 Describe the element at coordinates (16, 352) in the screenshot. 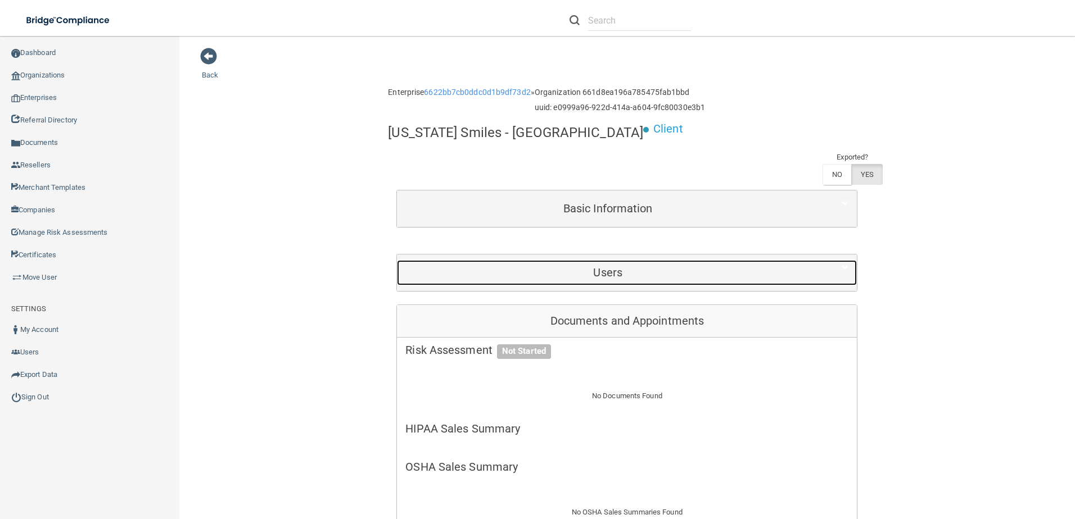

I see `img: icon-users.e205127d.png` at that location.